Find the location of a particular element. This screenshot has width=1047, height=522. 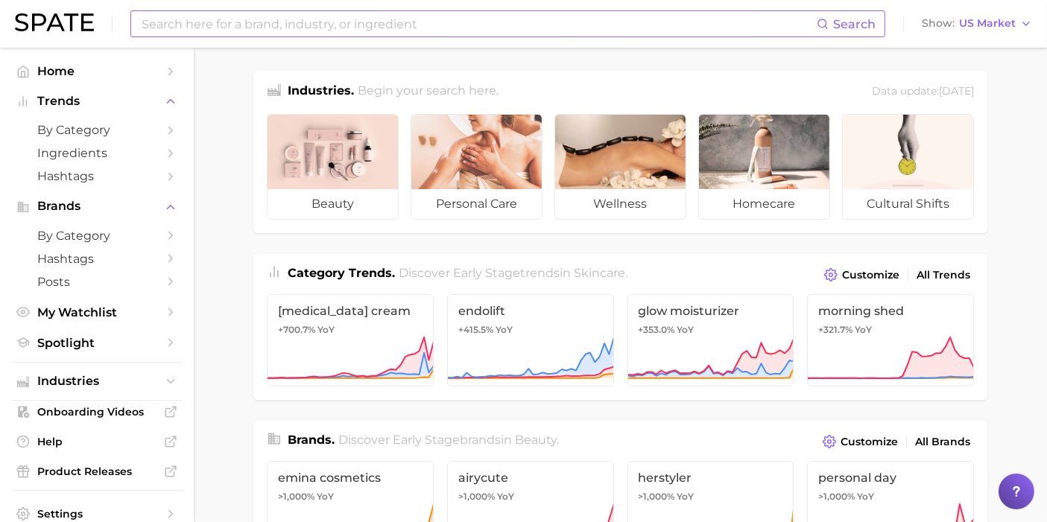

a: cultural shifts is located at coordinates (907, 167).